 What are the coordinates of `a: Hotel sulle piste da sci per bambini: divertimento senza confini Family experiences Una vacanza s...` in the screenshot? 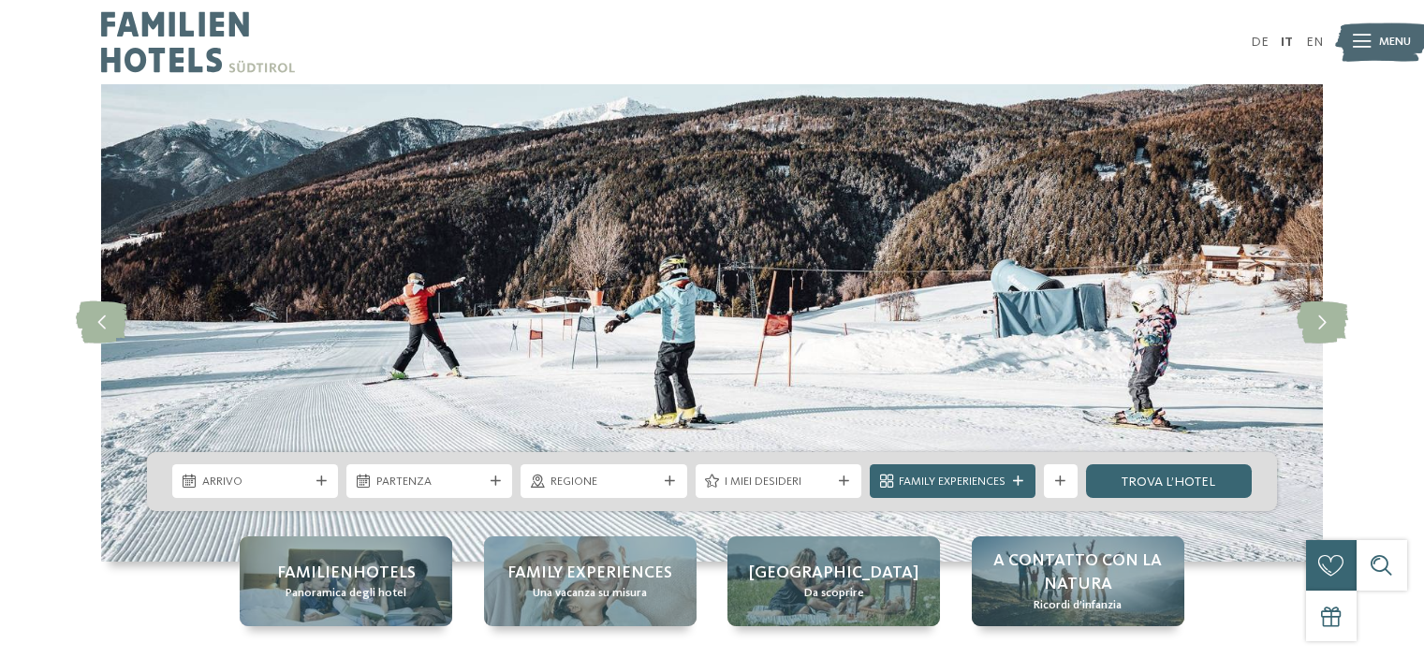 It's located at (590, 581).